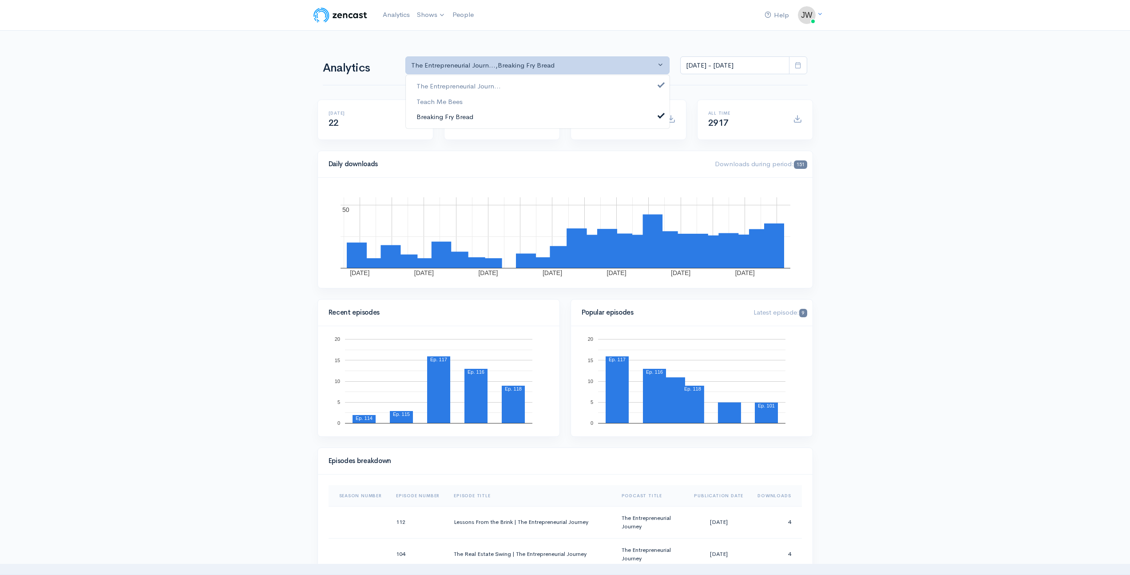  What do you see at coordinates (445, 117) in the screenshot?
I see `span: Breaking Fry Bread` at bounding box center [445, 117].